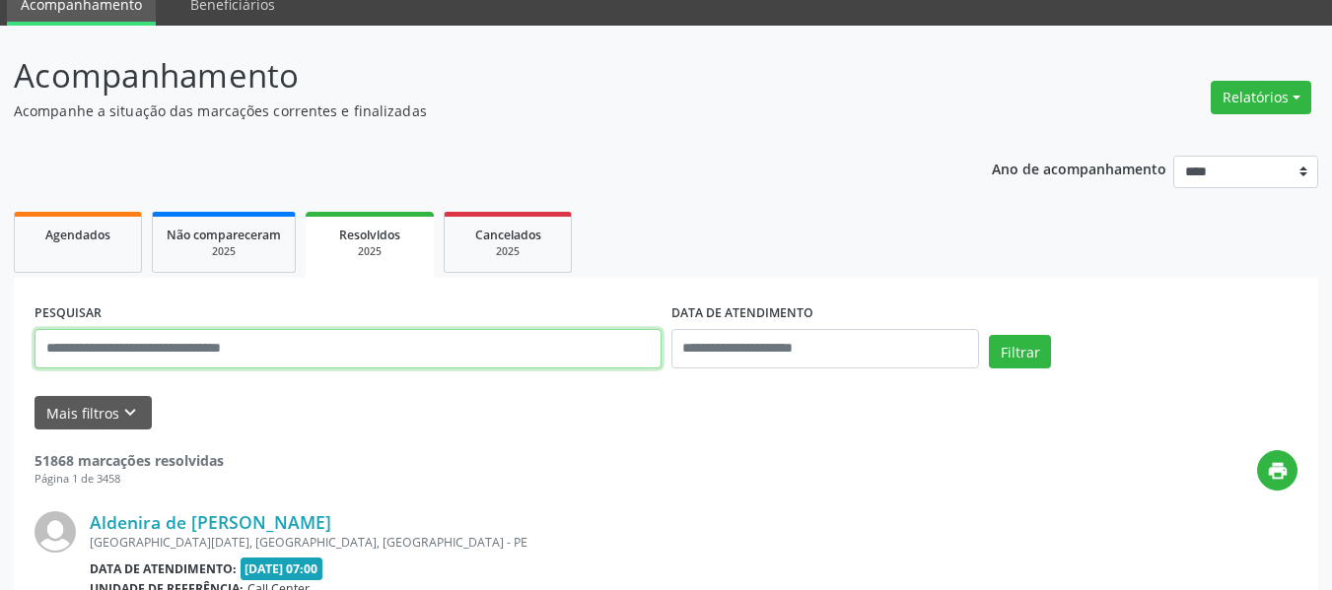 This screenshot has width=1332, height=590. I want to click on p: Acompanhamento, so click(470, 76).